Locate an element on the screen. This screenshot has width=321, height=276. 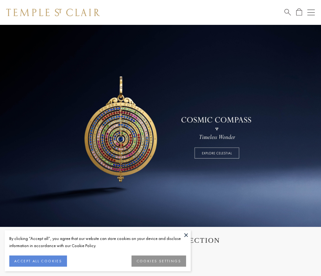
div: By clicking “Accept all”, you agree that our website can store cookies on your device and disclos... is located at coordinates (98, 242).